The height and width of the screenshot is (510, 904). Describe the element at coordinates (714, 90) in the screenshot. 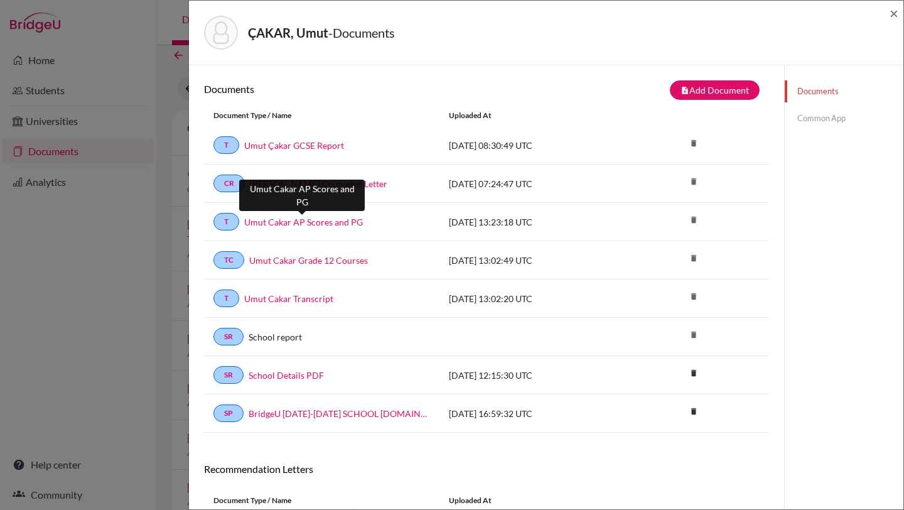

I see `button: note_addAdd Document` at that location.